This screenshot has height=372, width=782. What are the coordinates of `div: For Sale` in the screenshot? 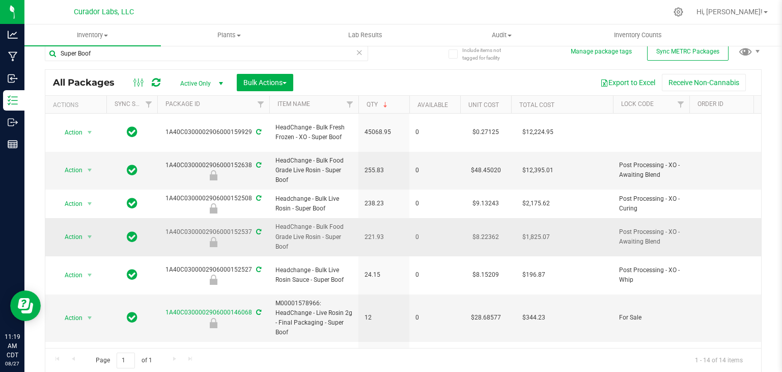 It's located at (213, 323).